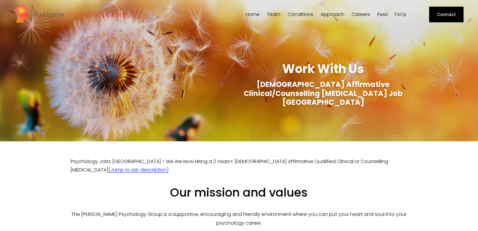  I want to click on a: Fees, so click(382, 14).